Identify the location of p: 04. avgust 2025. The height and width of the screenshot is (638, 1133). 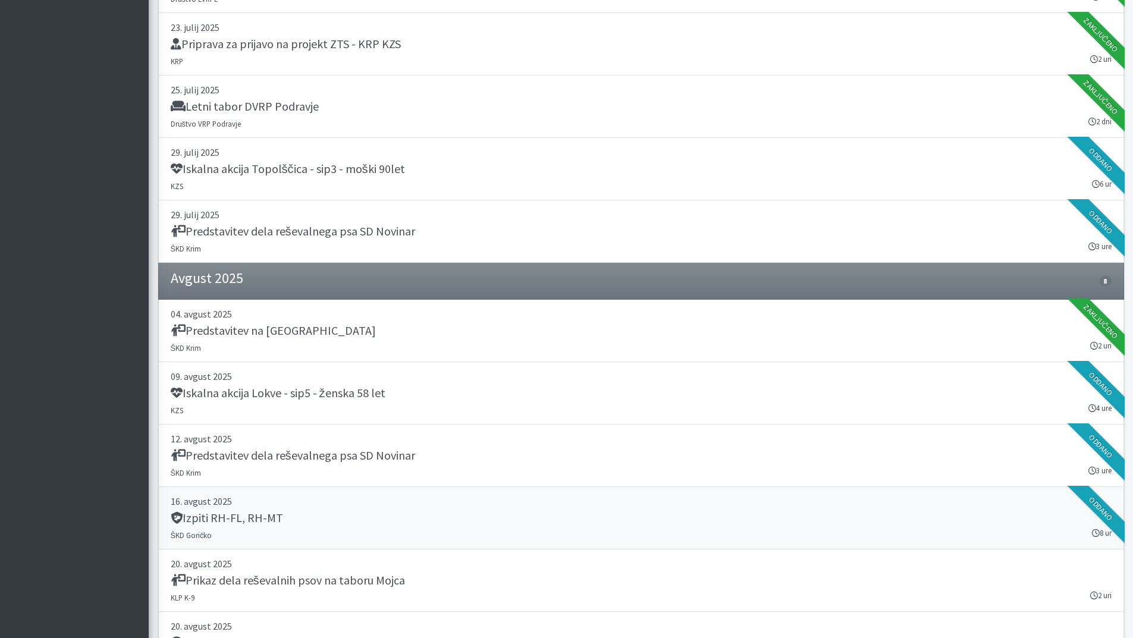
(641, 314).